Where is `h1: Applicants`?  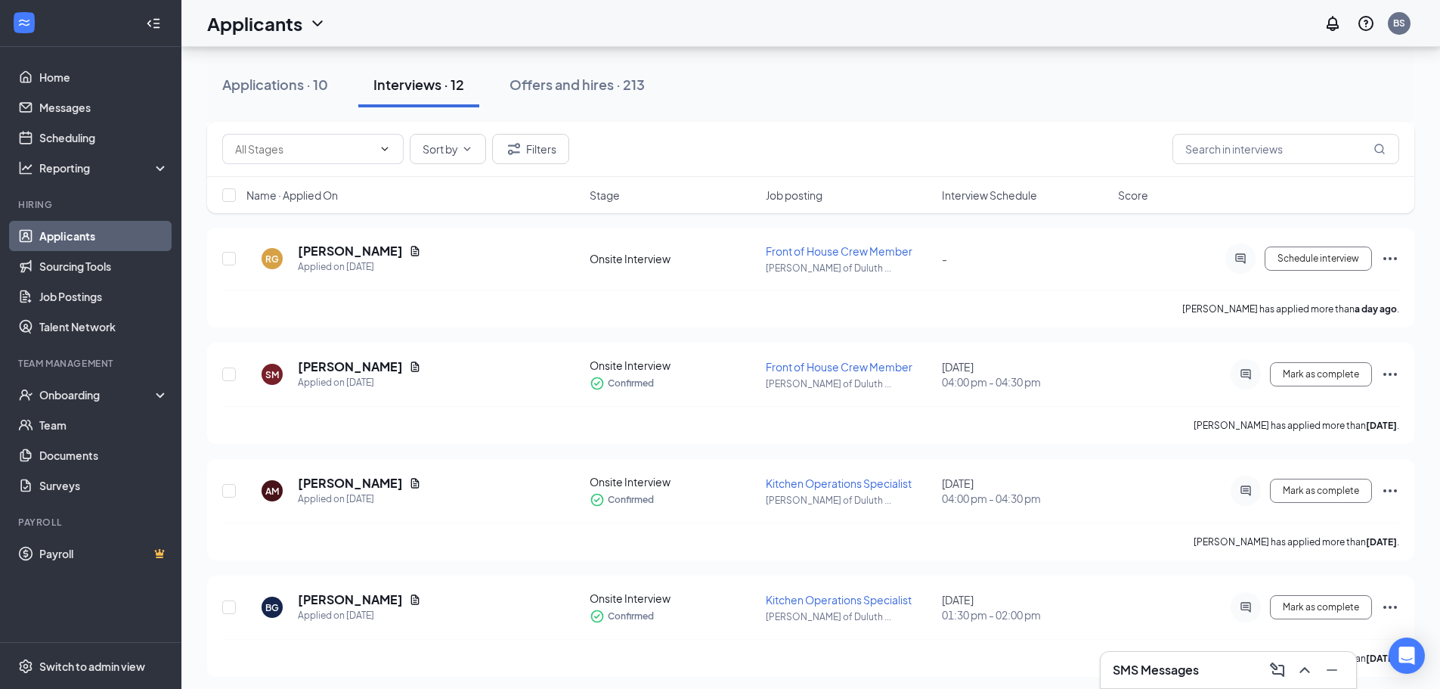 h1: Applicants is located at coordinates (255, 23).